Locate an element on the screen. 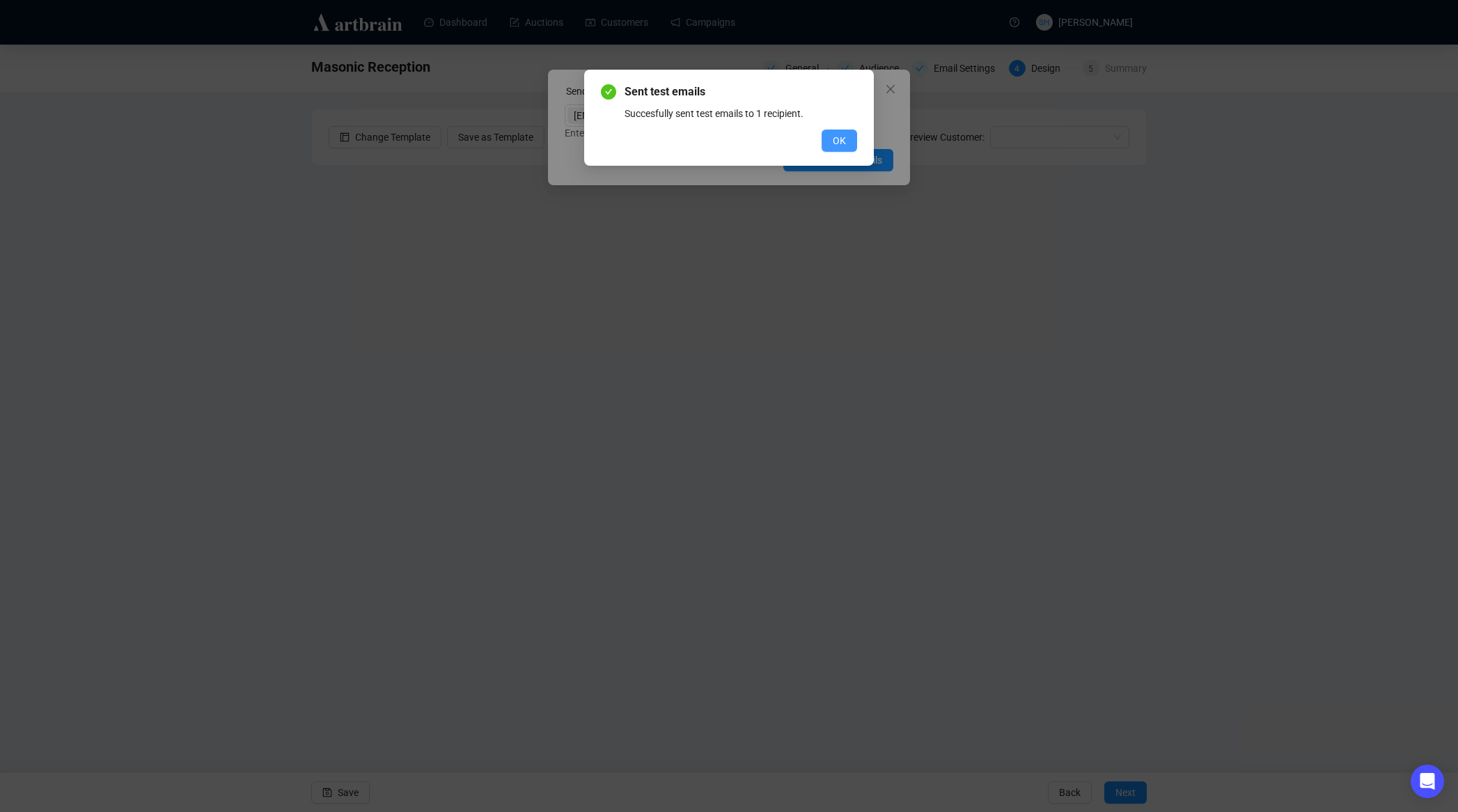 This screenshot has width=1458, height=812. span: check-circle is located at coordinates (609, 91).